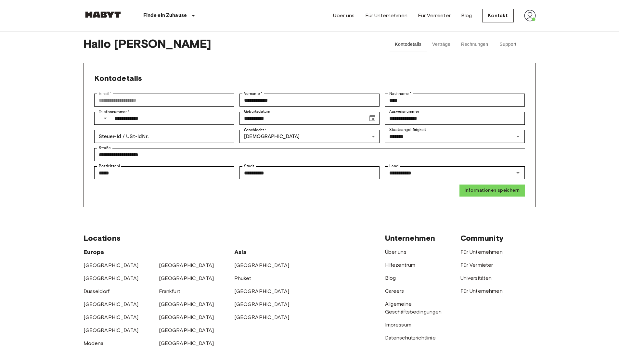  I want to click on a: Universitäten, so click(476, 278).